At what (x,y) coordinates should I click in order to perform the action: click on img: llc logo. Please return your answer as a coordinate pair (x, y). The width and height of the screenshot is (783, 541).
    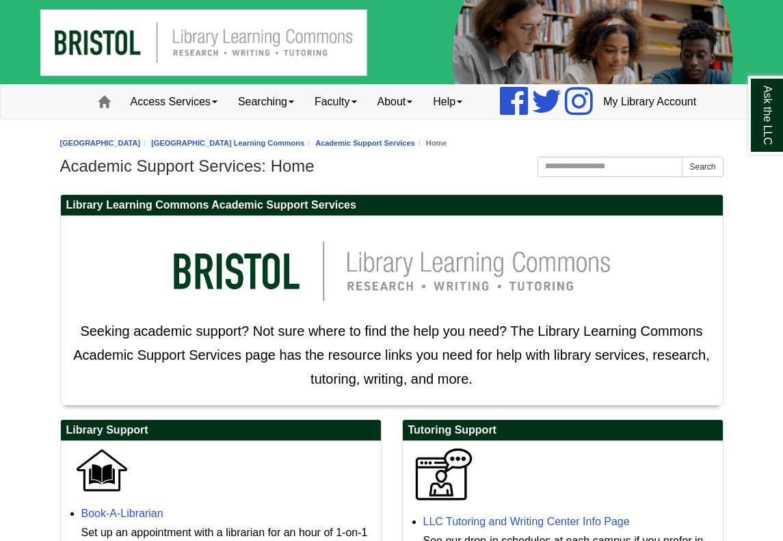
    Looking at the image, I should click on (392, 271).